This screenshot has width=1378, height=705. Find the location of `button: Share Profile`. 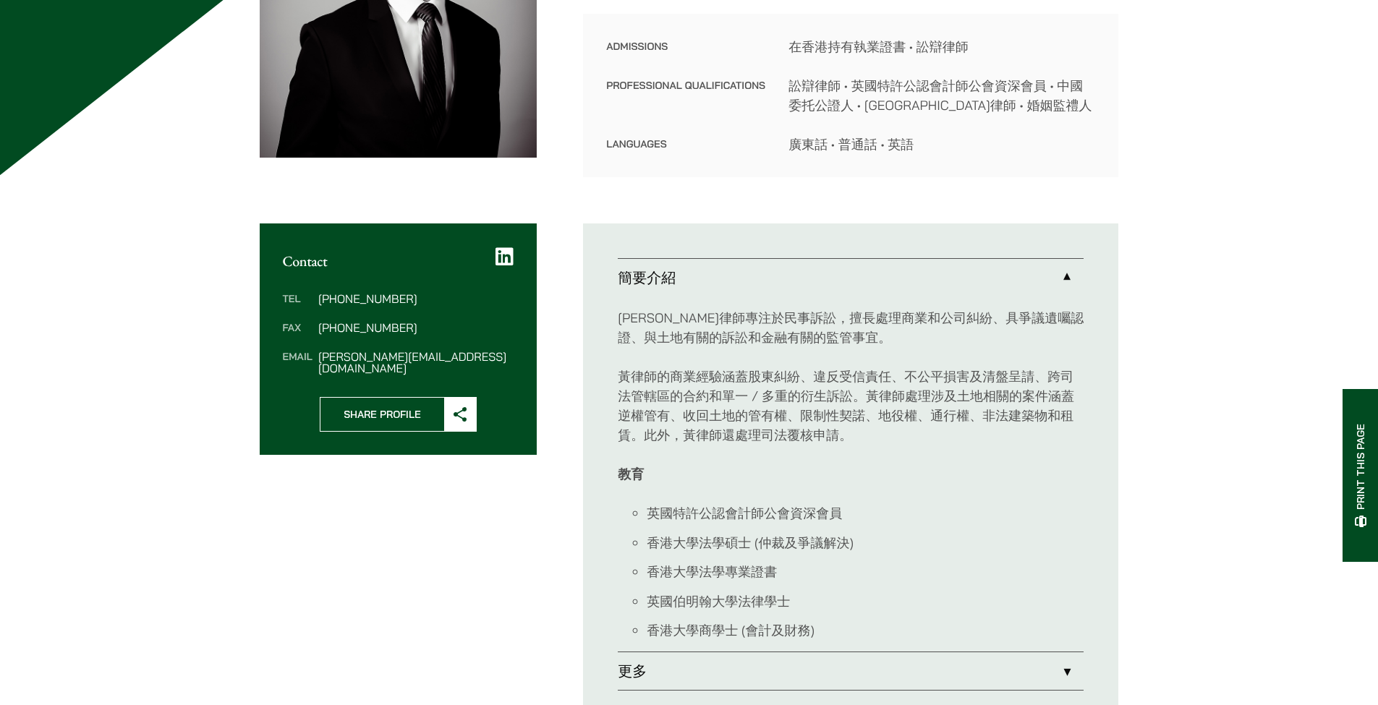

button: Share Profile is located at coordinates (398, 415).